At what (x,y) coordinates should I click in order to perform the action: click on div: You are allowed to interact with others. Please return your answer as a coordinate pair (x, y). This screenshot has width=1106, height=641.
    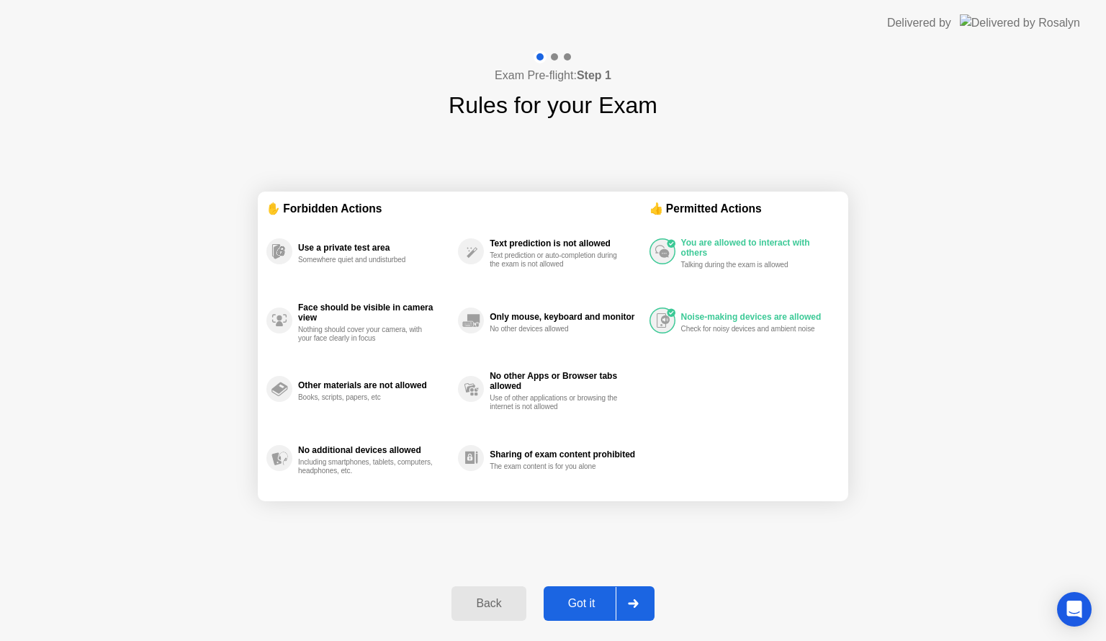
    Looking at the image, I should click on (757, 248).